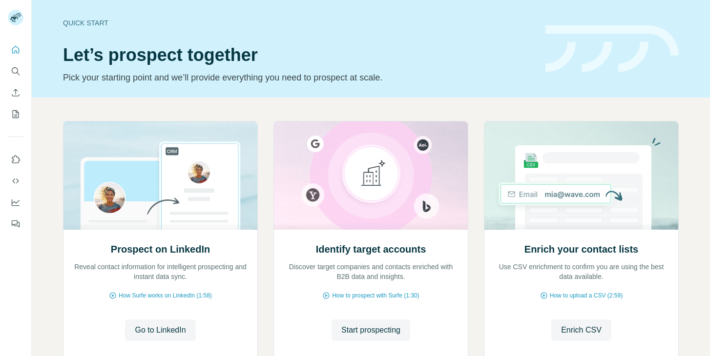  Describe the element at coordinates (16, 114) in the screenshot. I see `button: My lists` at that location.